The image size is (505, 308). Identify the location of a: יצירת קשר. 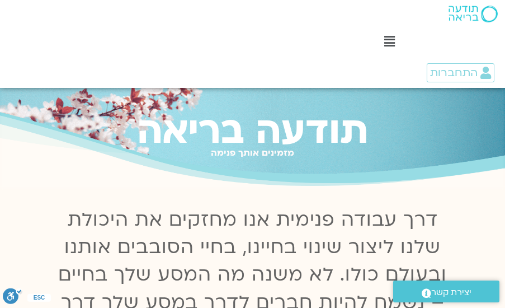
(446, 291).